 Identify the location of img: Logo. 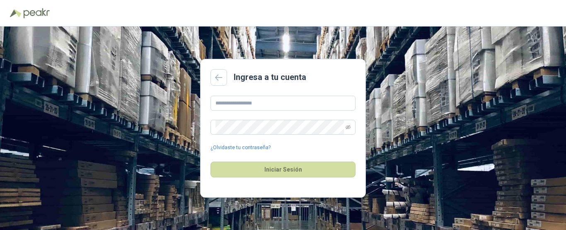
(16, 13).